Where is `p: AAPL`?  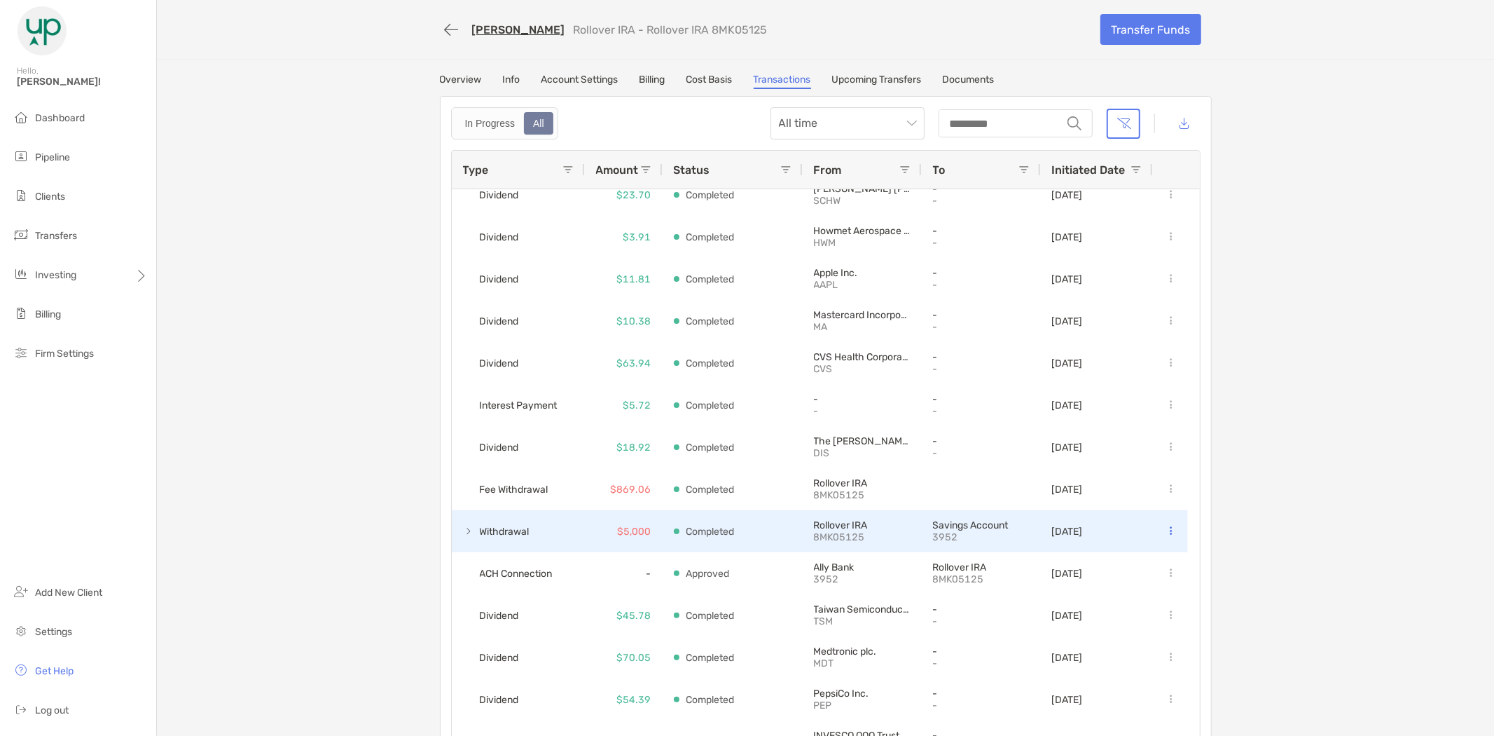 p: AAPL is located at coordinates (862, 284).